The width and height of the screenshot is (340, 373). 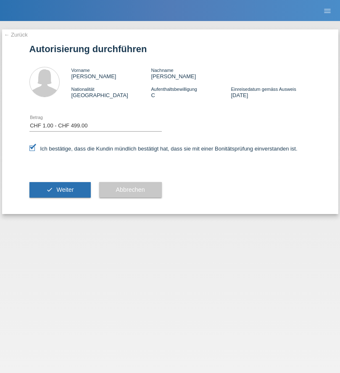 I want to click on h1: Autorisierung durchführen, so click(x=170, y=49).